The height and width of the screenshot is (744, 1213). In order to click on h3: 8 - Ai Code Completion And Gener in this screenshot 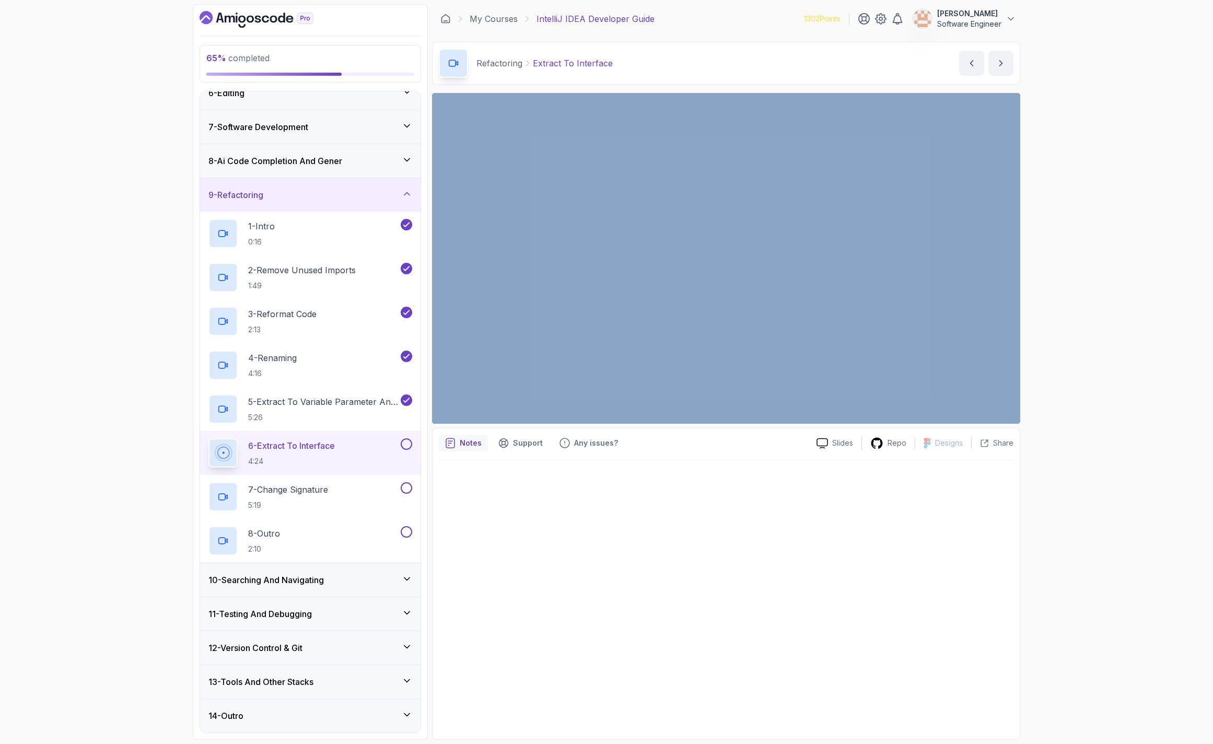, I will do `click(275, 161)`.